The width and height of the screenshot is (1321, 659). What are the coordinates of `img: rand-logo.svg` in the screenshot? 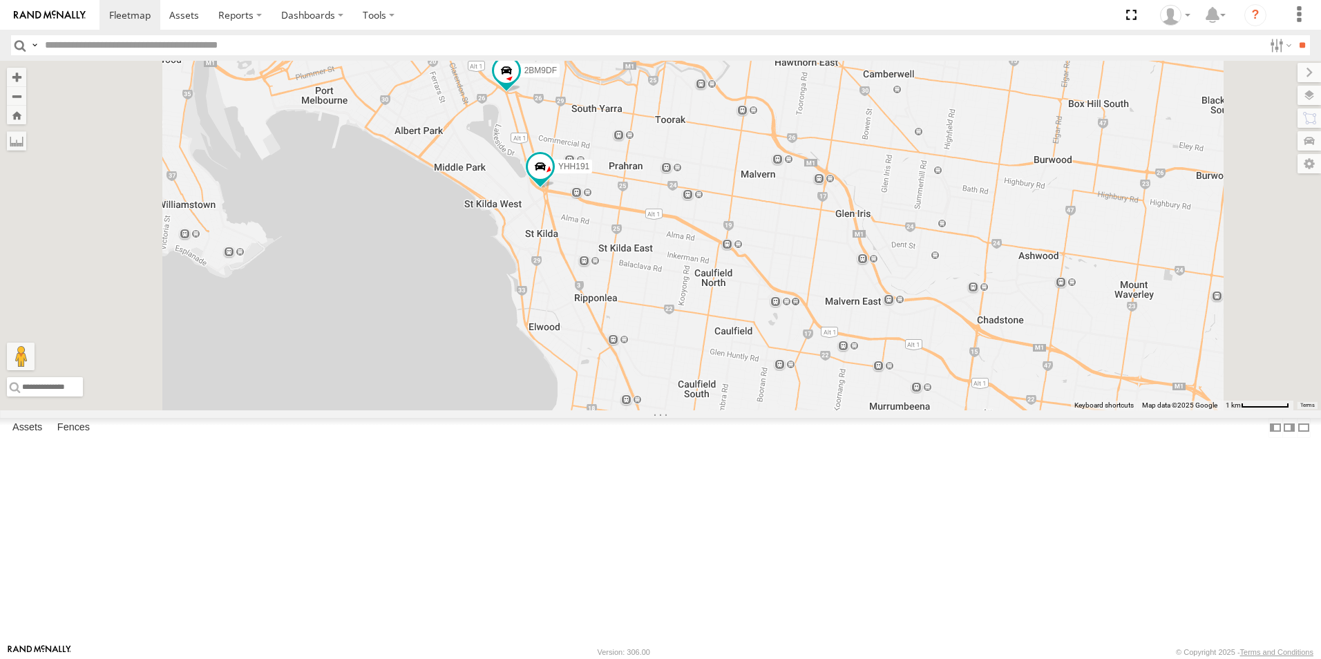 It's located at (50, 15).